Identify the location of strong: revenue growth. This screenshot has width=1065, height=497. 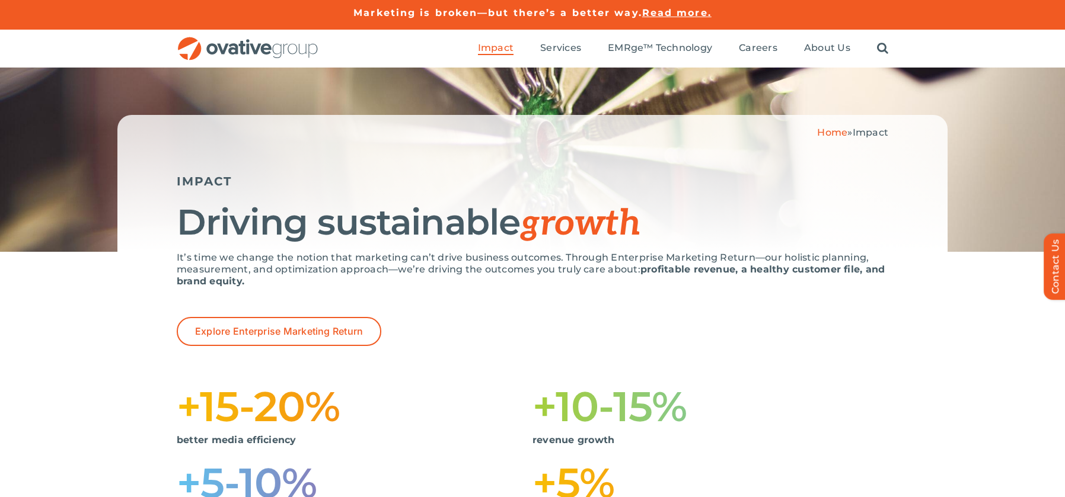
(573, 440).